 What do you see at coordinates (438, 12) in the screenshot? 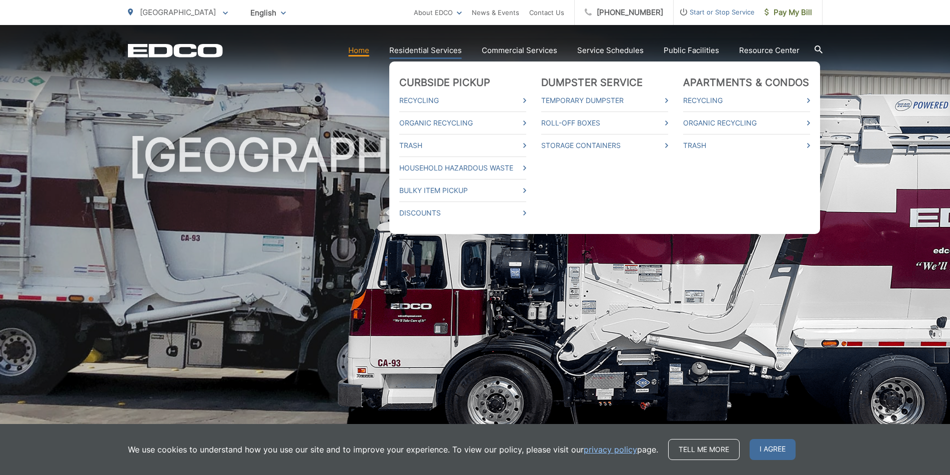
I see `a: About EDCO` at bounding box center [438, 12].